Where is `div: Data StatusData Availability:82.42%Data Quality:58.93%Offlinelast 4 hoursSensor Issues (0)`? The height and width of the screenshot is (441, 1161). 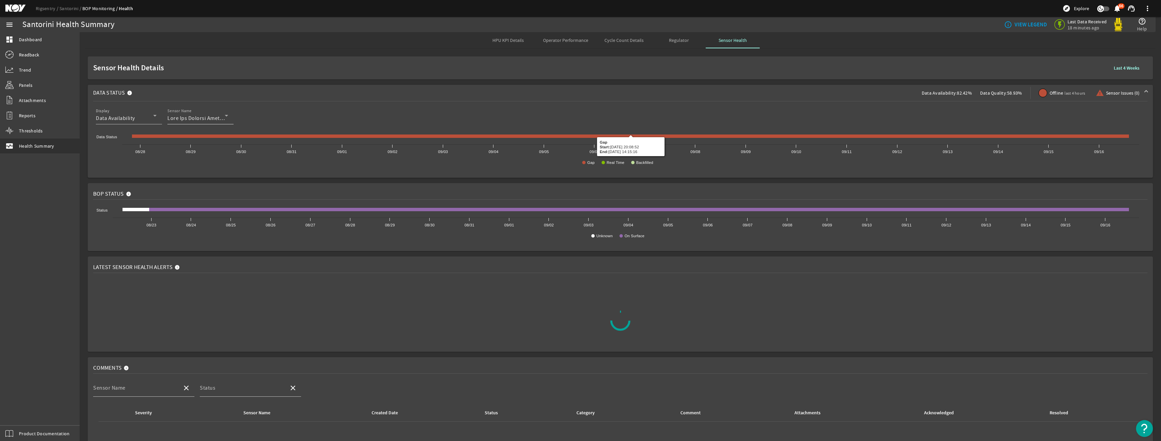 div: Data StatusData Availability:82.42%Data Quality:58.93%Offlinelast 4 hoursSensor Issues (0) is located at coordinates (620, 139).